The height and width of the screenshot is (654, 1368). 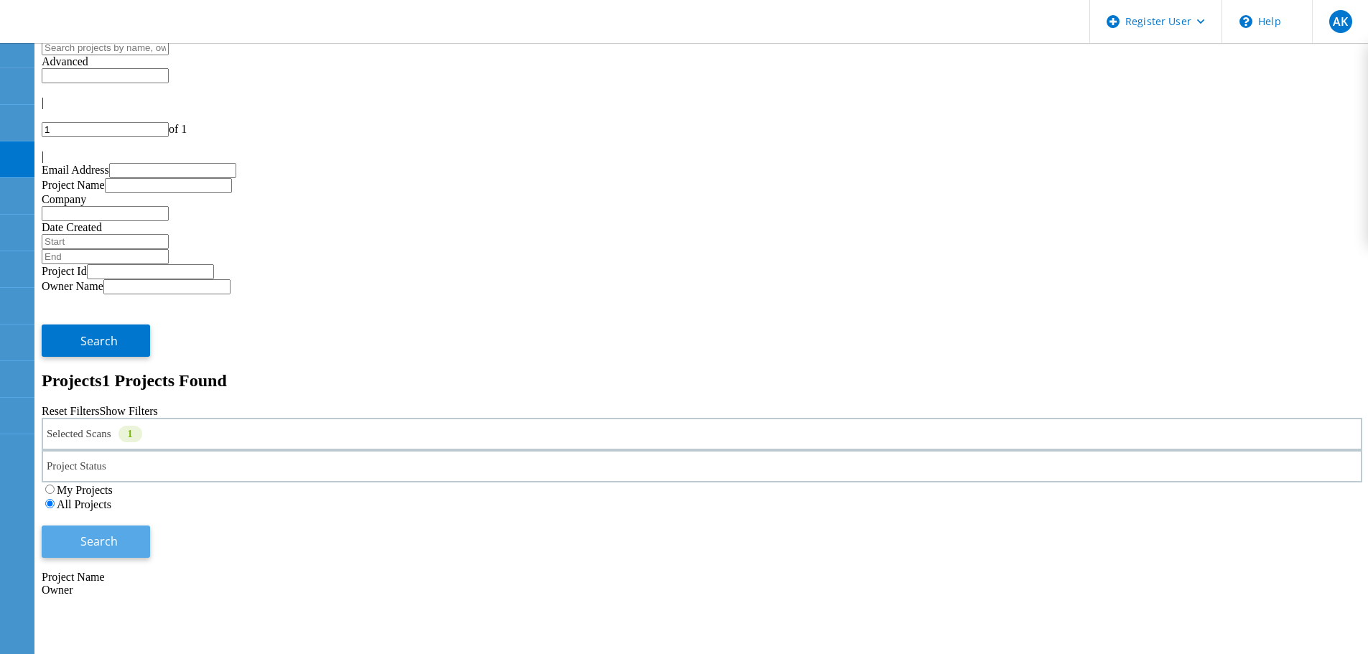 What do you see at coordinates (105, 47) in the screenshot?
I see `input: Search projects by name, owner, ID, company, etc` at bounding box center [105, 47].